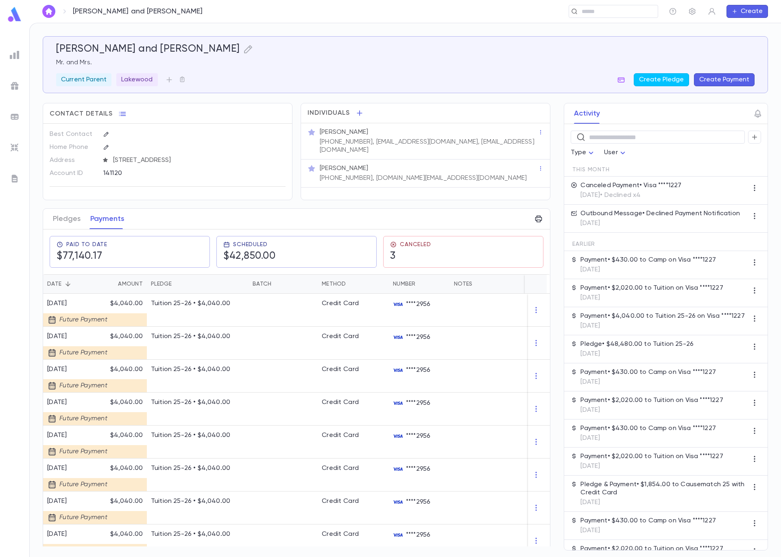 This screenshot has height=557, width=781. Describe the element at coordinates (15, 117) in the screenshot. I see `img: batches_grey.339ca447c9d9533ef1741baa751efc33.svg` at that location.